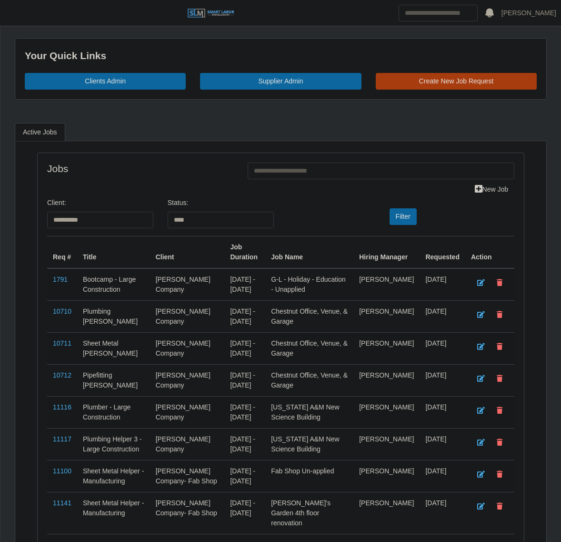  I want to click on a: Create New Job Request, so click(457, 81).